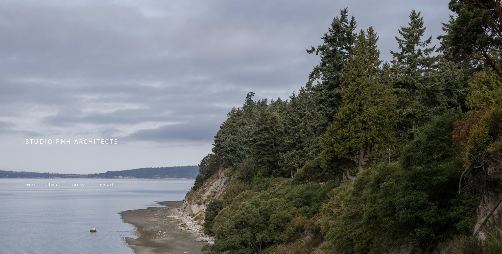 The width and height of the screenshot is (502, 254). Describe the element at coordinates (31, 185) in the screenshot. I see `a: work` at that location.